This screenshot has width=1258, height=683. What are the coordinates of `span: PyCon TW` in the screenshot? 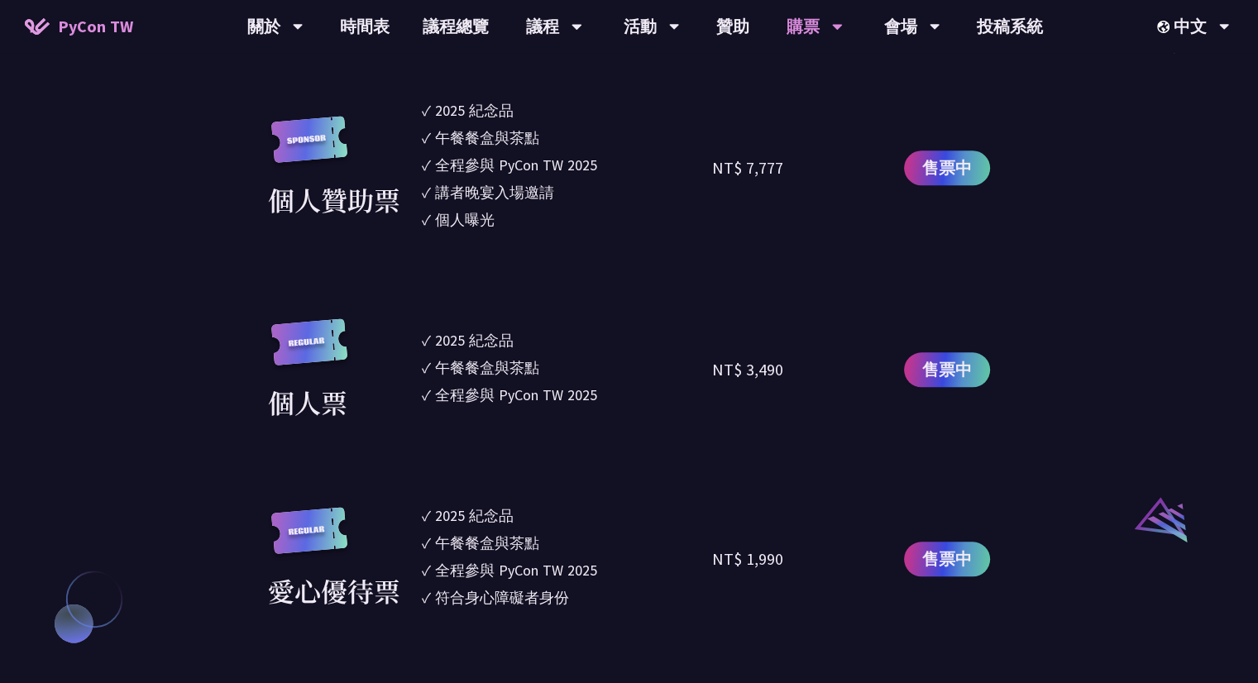 It's located at (95, 26).